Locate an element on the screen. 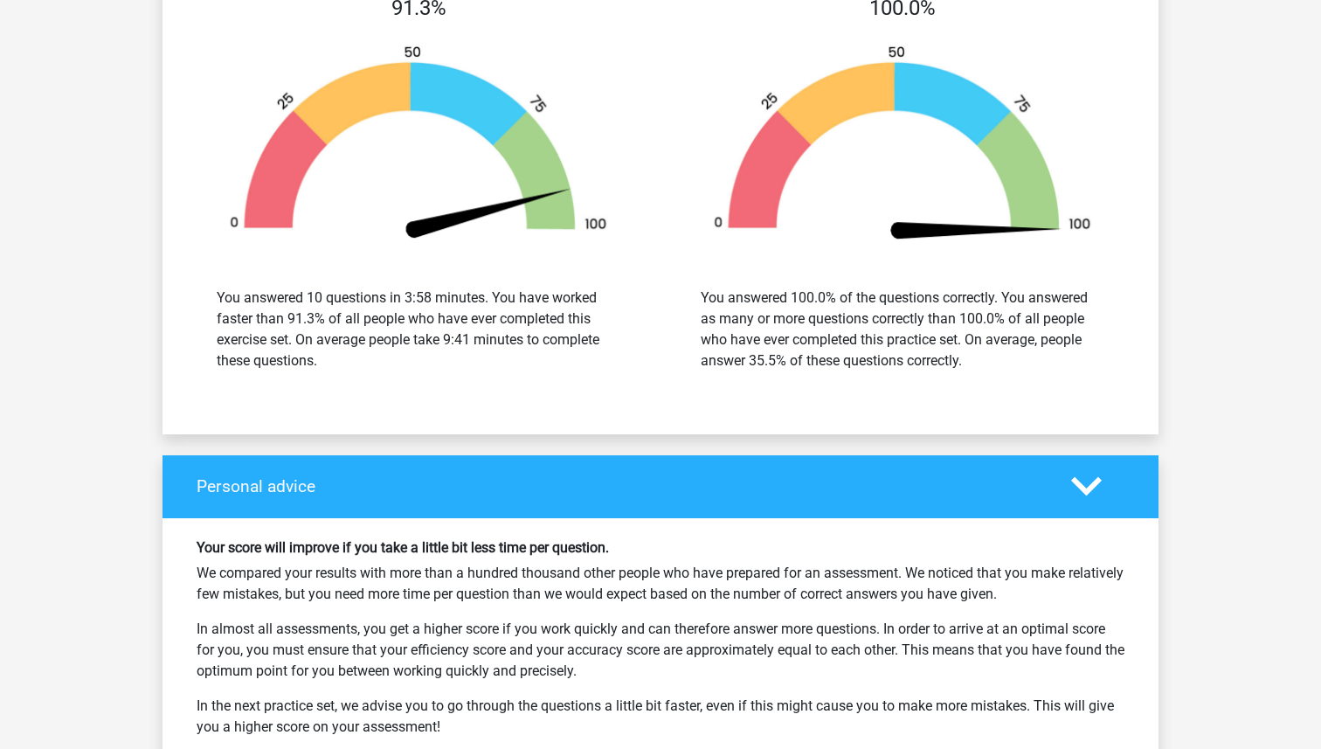  h4: Personal advice is located at coordinates (620, 486).